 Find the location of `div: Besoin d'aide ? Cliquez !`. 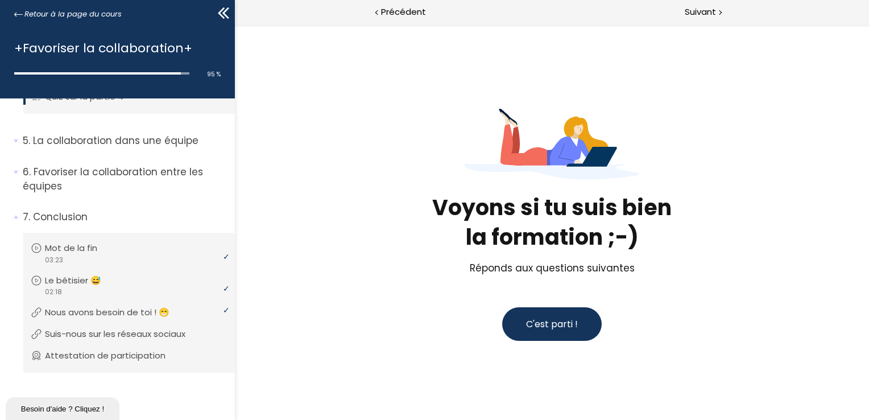

div: Besoin d'aide ? Cliquez ! is located at coordinates (57, 14).